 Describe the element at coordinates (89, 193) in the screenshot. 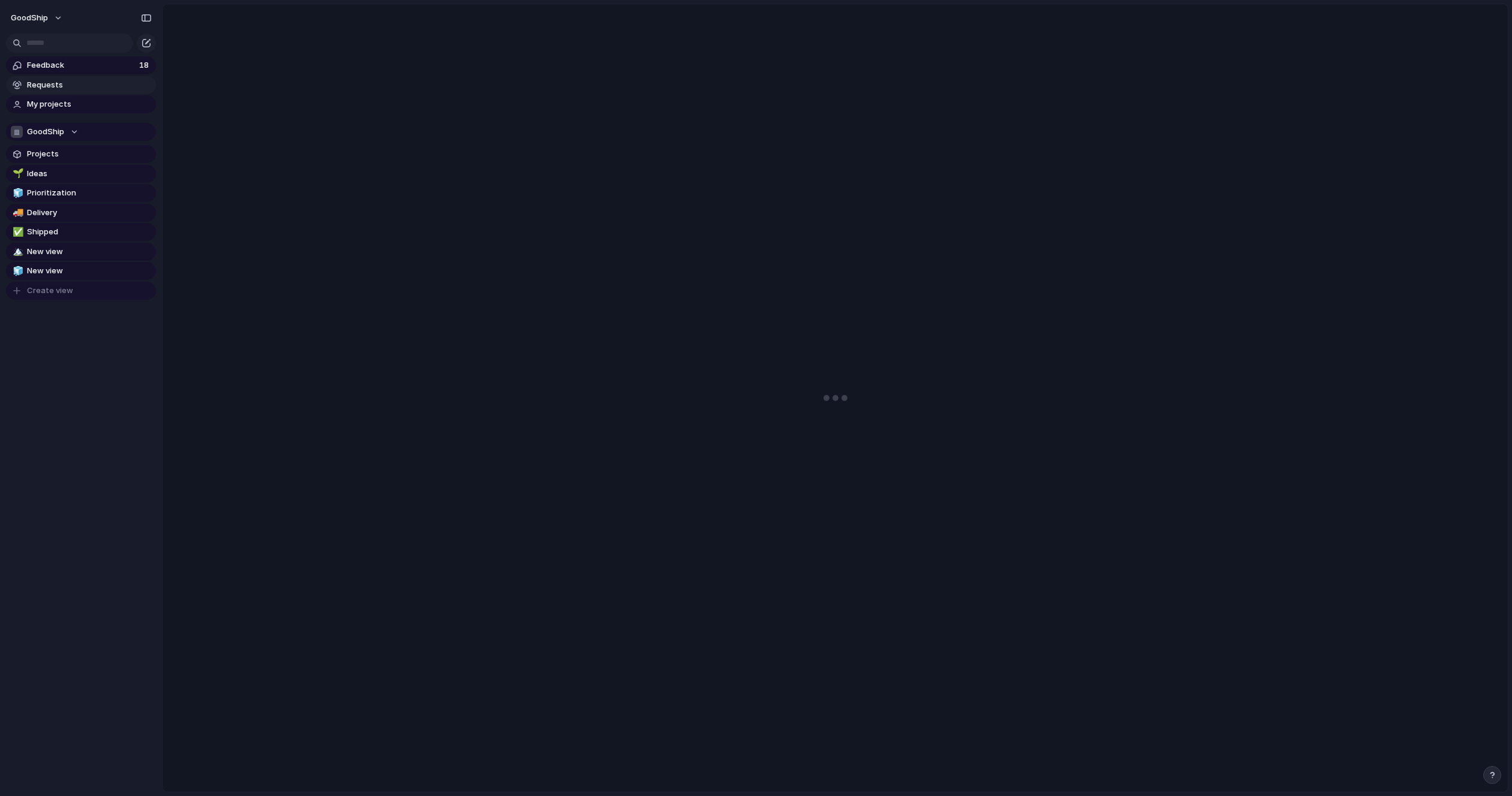

I see `span: Prioritization` at that location.